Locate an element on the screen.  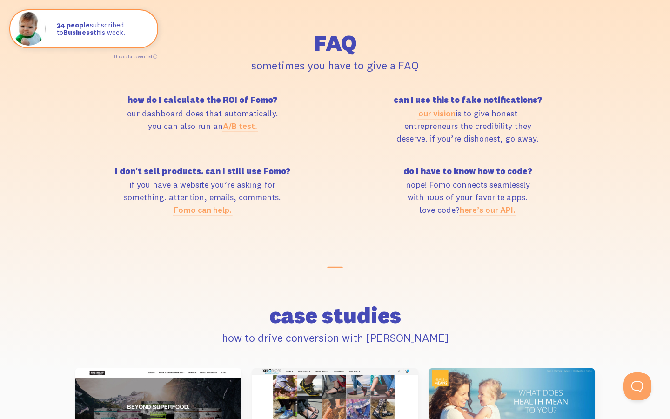
p: nope! Fomo connects seamlessly with 100s of your favorite apps. love code? is located at coordinates (468, 197).